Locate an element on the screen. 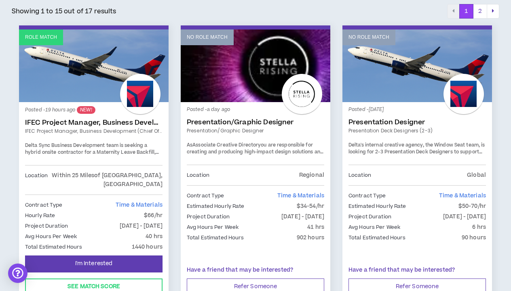 Image resolution: width=511 pixels, height=291 pixels. nav: pagination is located at coordinates (473, 11).